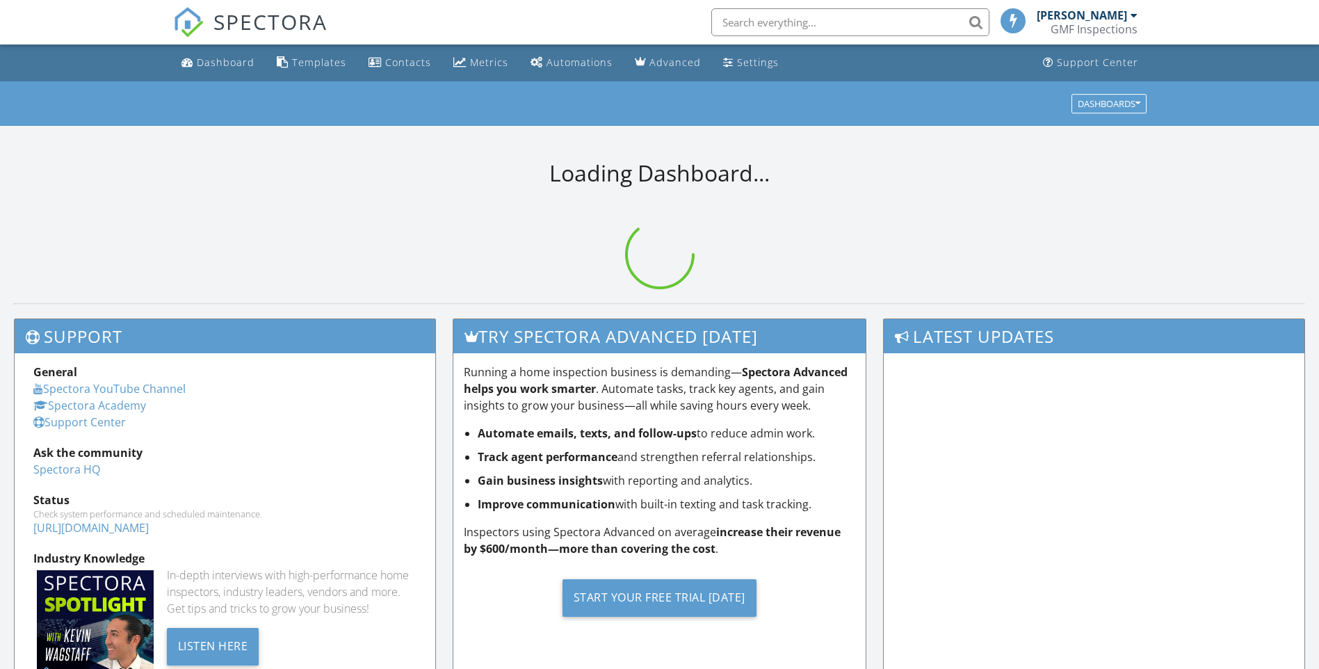 The width and height of the screenshot is (1319, 669). What do you see at coordinates (1094, 336) in the screenshot?
I see `h3: Latest Updates` at bounding box center [1094, 336].